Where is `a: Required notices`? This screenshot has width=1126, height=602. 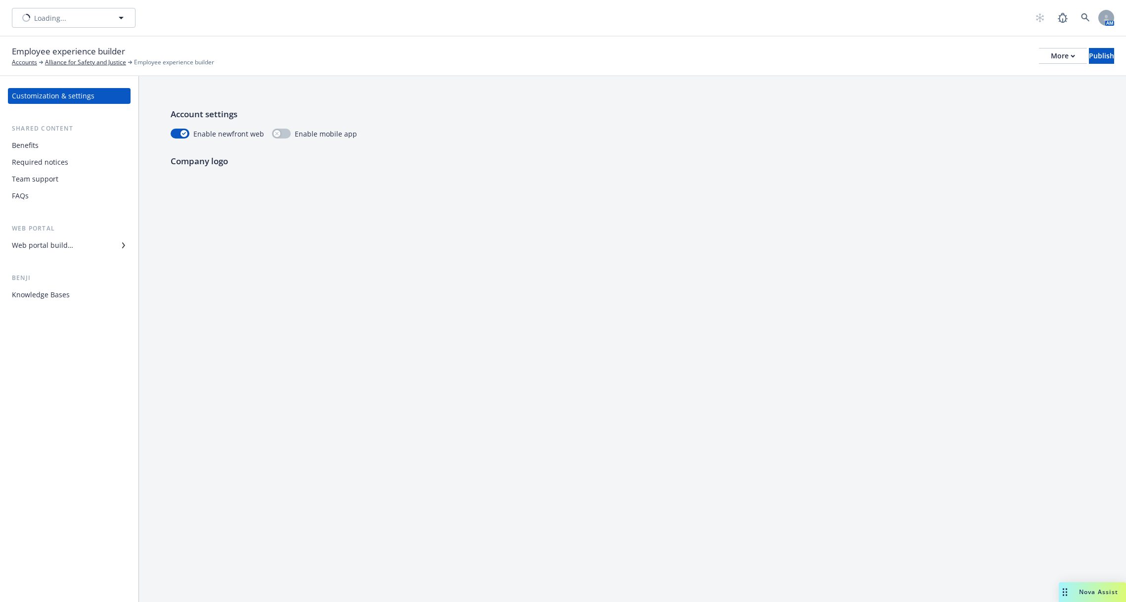
a: Required notices is located at coordinates (69, 162).